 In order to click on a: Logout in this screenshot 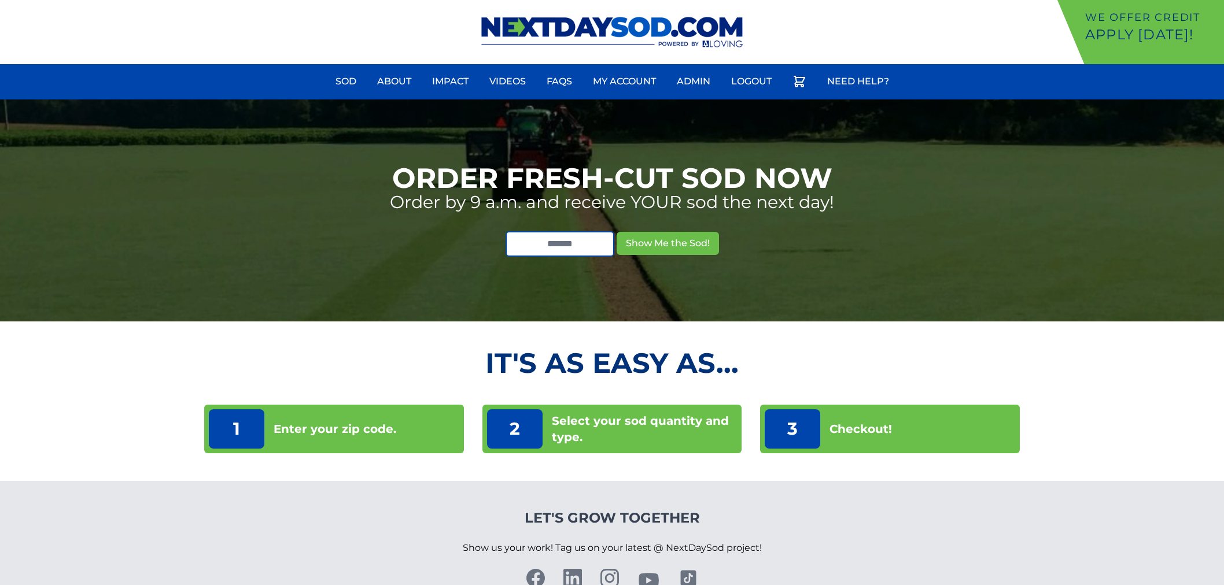, I will do `click(751, 82)`.